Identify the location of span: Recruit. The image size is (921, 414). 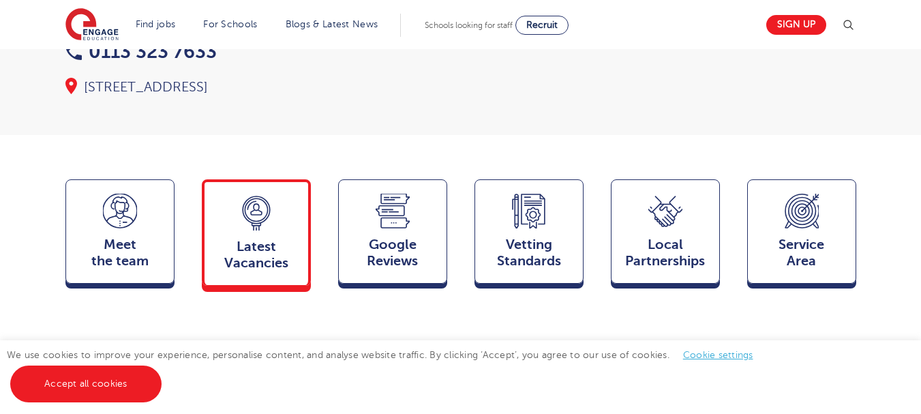
(542, 25).